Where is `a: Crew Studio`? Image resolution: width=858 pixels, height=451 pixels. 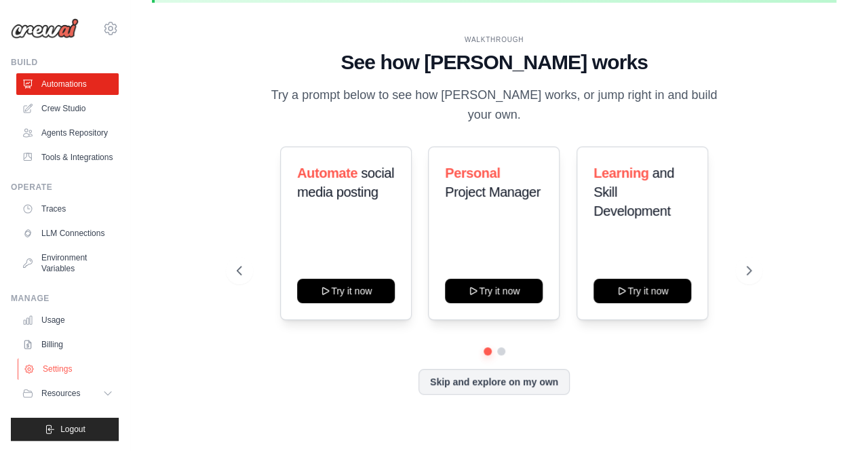
a: Crew Studio is located at coordinates (67, 109).